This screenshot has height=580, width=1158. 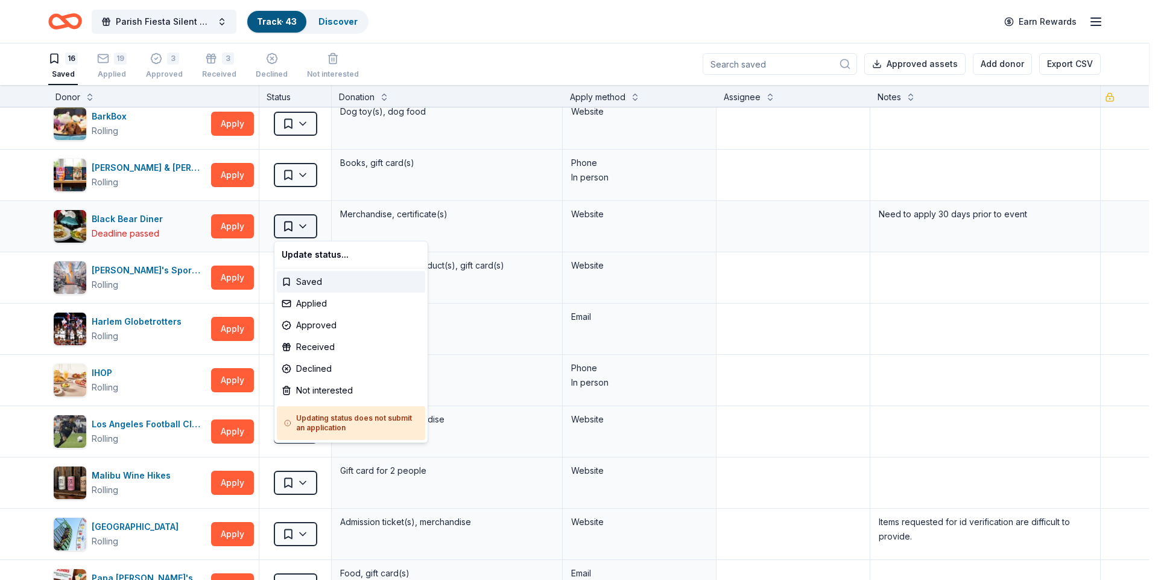 What do you see at coordinates (351, 255) in the screenshot?
I see `div: Update status...` at bounding box center [351, 255].